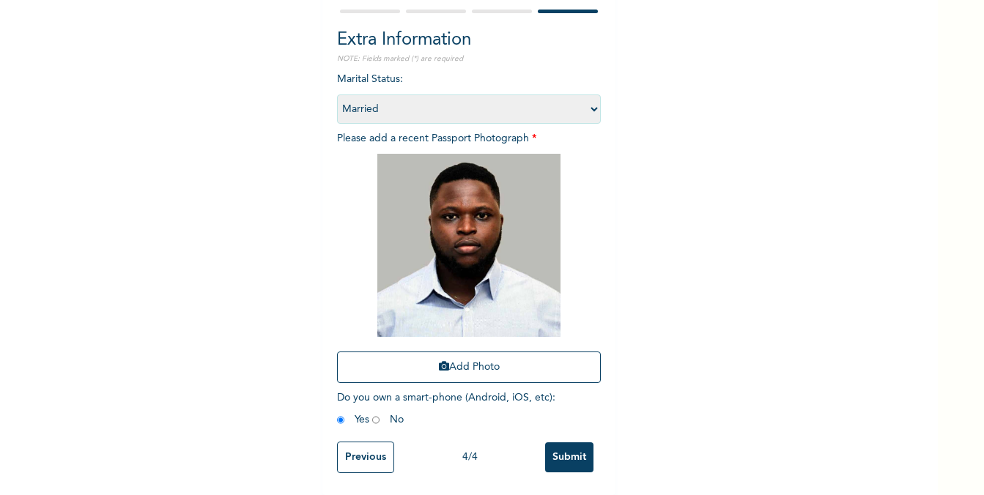  I want to click on div: 4 / 4, so click(469, 457).